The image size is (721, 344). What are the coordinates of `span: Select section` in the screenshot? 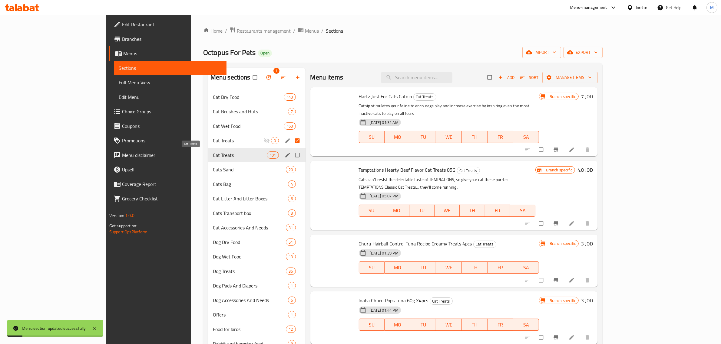 It's located at (490, 77).